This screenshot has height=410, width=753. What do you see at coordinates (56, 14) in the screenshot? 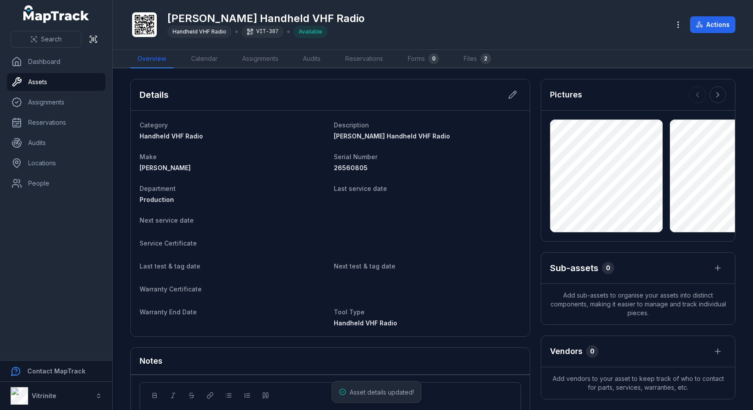
I see `a: MapTrack` at bounding box center [56, 14].